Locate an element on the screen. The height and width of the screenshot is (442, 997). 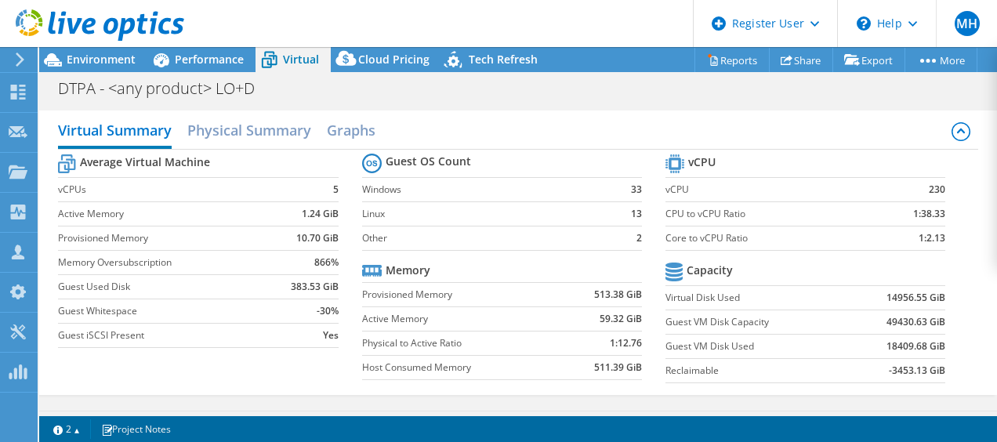
b: 866% is located at coordinates (326, 262).